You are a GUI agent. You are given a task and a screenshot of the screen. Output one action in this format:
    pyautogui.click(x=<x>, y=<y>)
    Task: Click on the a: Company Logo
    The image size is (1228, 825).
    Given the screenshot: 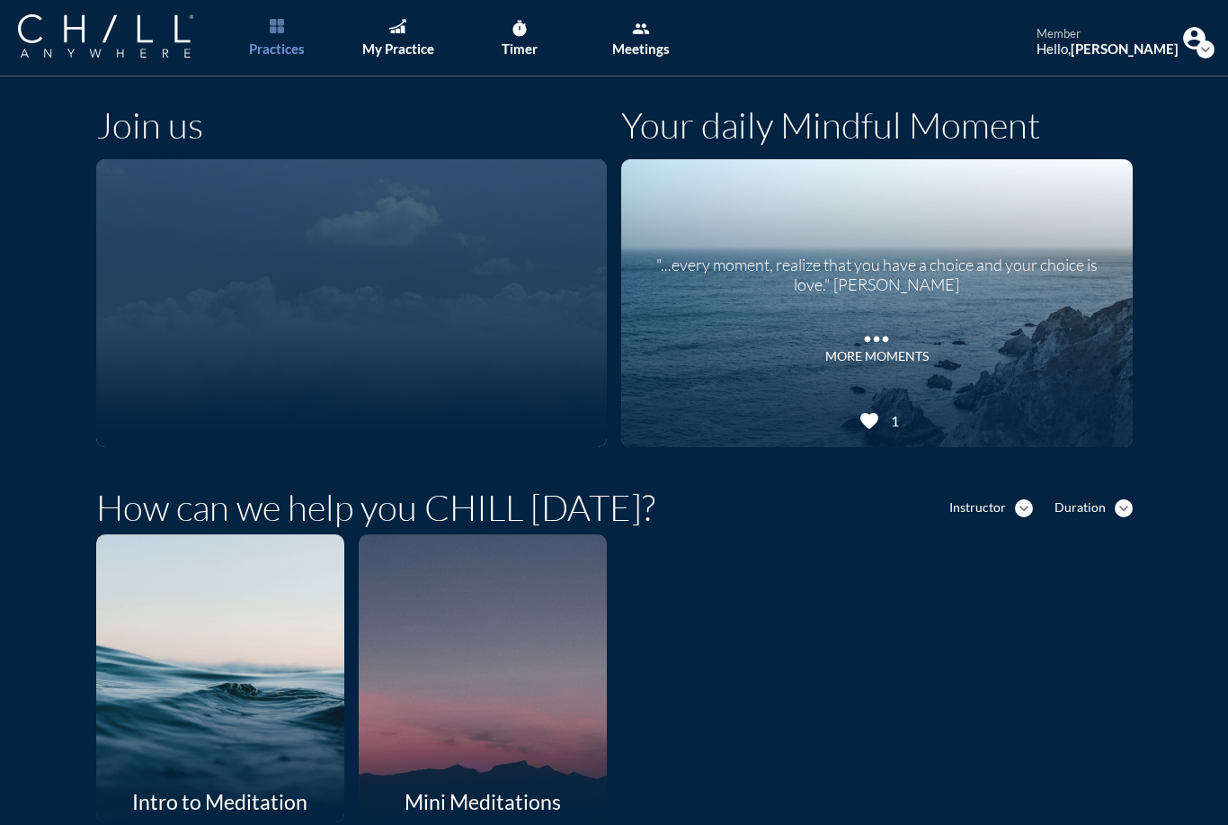 What is the action you would take?
    pyautogui.click(x=123, y=37)
    